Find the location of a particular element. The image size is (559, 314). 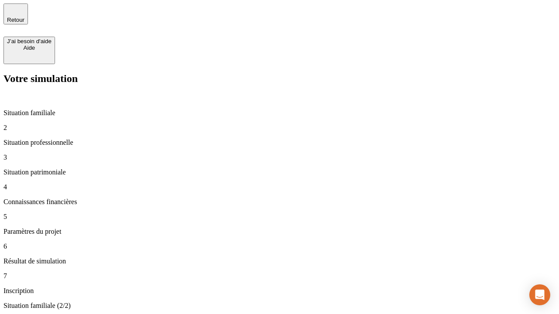

p: 5 is located at coordinates (280, 217).